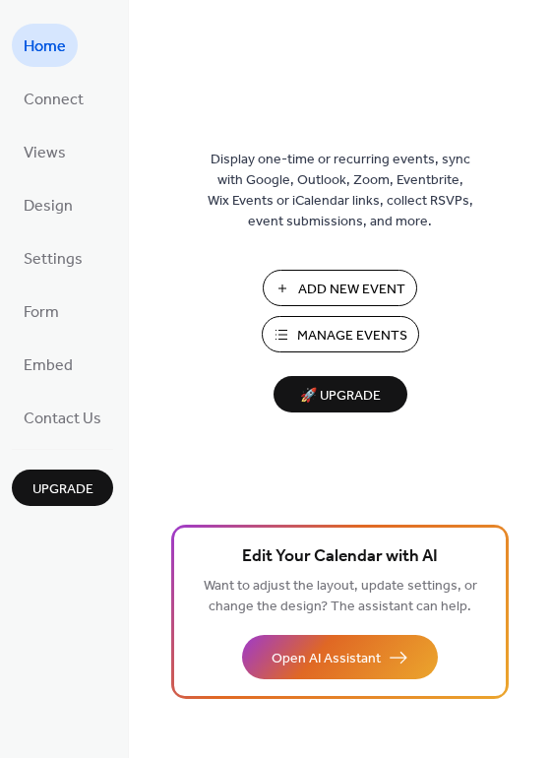 The image size is (551, 758). What do you see at coordinates (62, 419) in the screenshot?
I see `span: Contact Us` at bounding box center [62, 419].